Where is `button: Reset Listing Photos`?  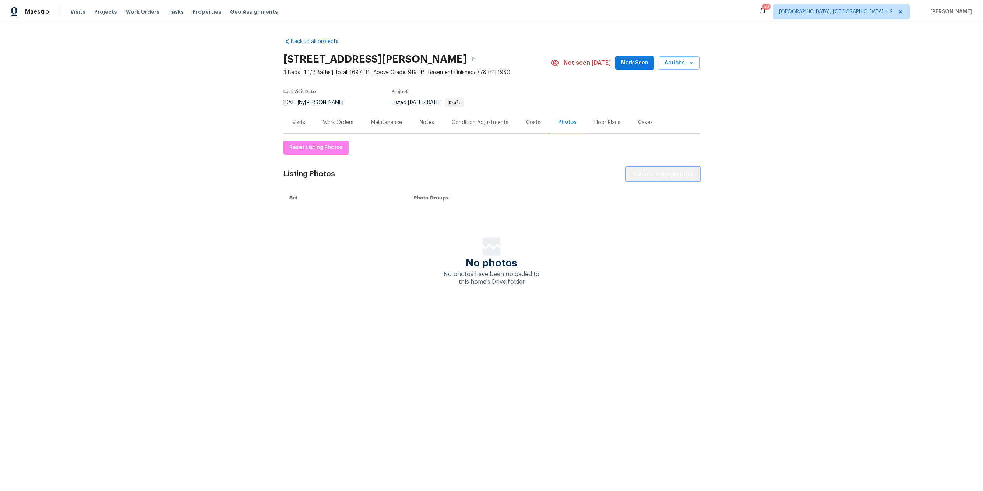 button: Reset Listing Photos is located at coordinates (316, 148).